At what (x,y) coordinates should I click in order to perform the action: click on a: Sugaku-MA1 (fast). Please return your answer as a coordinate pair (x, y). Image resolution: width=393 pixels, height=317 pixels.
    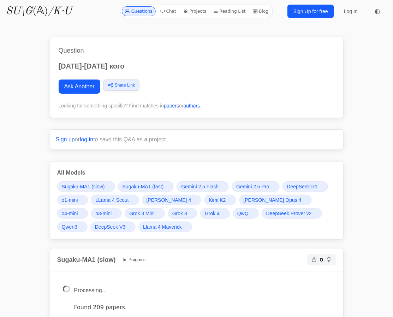
    Looking at the image, I should click on (146, 187).